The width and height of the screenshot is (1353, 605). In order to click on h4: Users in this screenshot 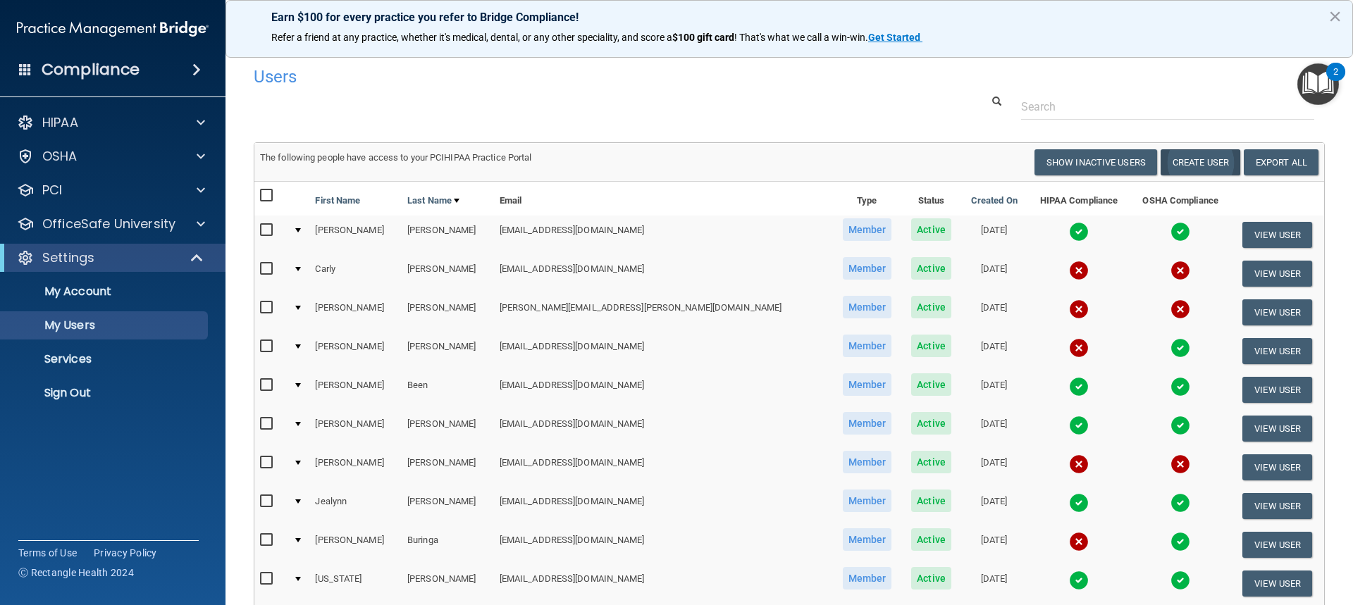, I will do `click(561, 77)`.